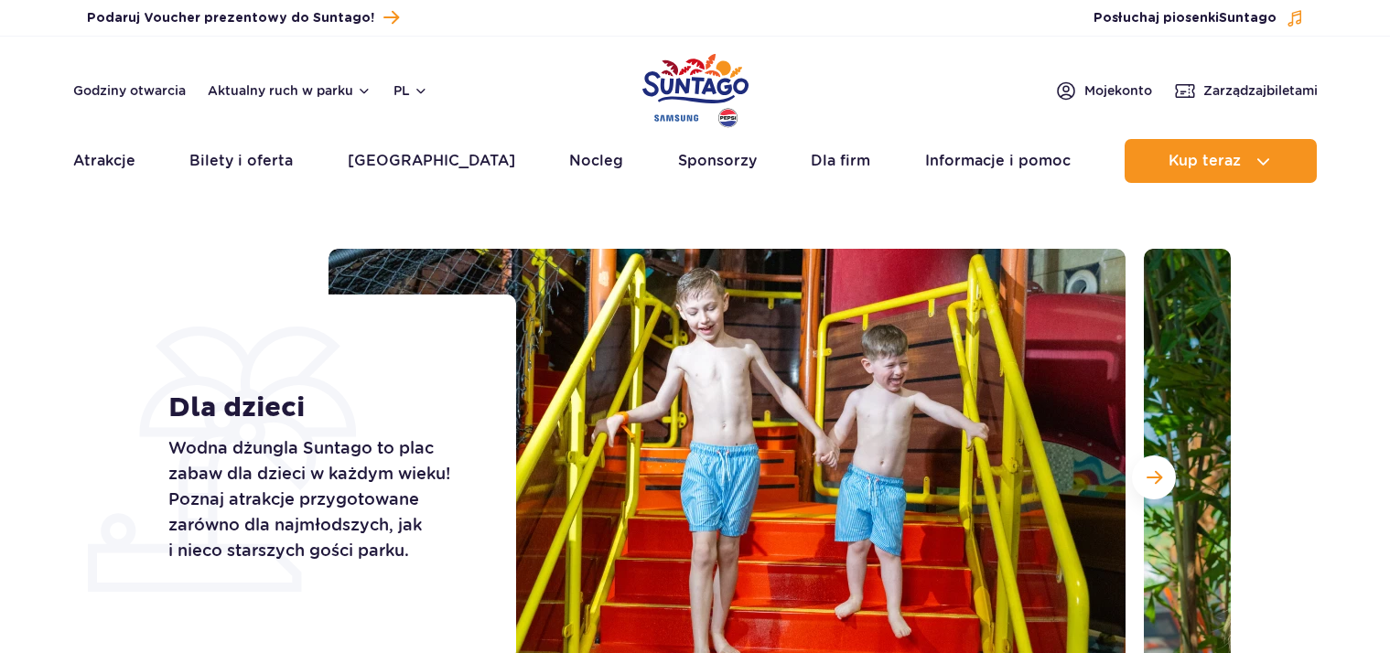 This screenshot has height=653, width=1390. I want to click on a: Godziny otwarcia, so click(129, 91).